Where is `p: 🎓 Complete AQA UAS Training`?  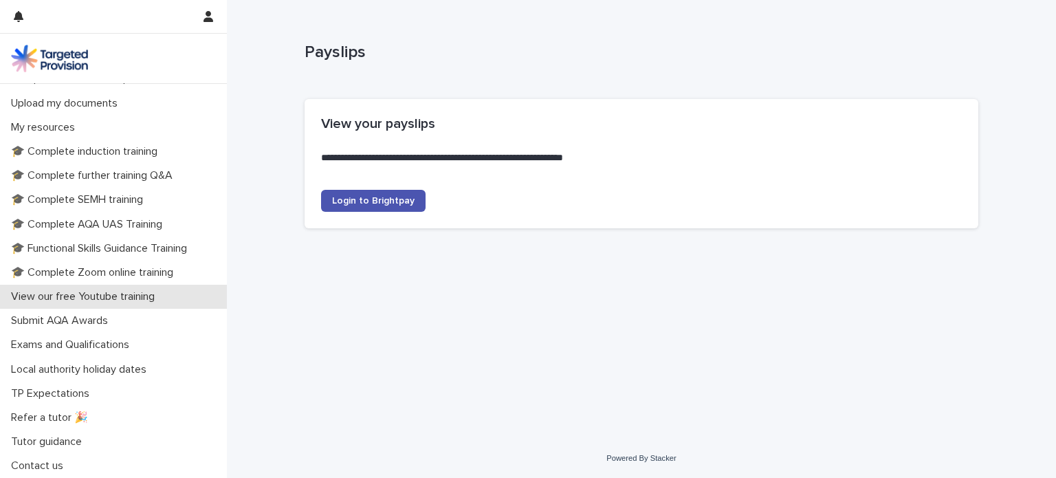 p: 🎓 Complete AQA UAS Training is located at coordinates (89, 224).